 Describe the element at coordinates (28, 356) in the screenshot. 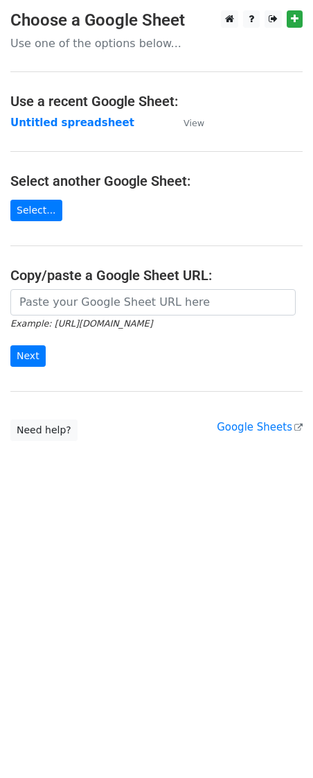

I see `input: Next` at that location.